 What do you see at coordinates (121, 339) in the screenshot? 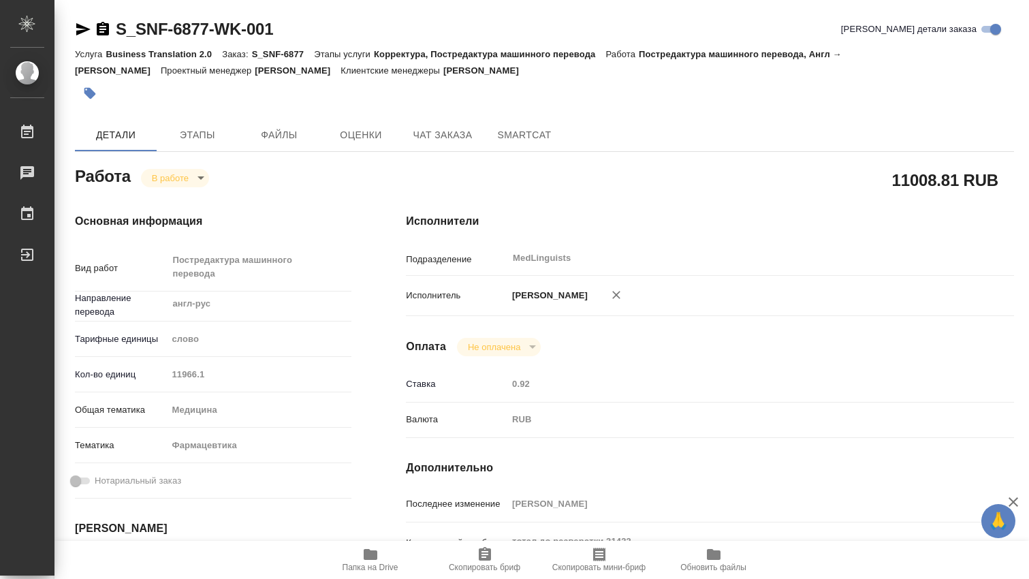
I see `p: Тарифные единицы` at bounding box center [121, 339].